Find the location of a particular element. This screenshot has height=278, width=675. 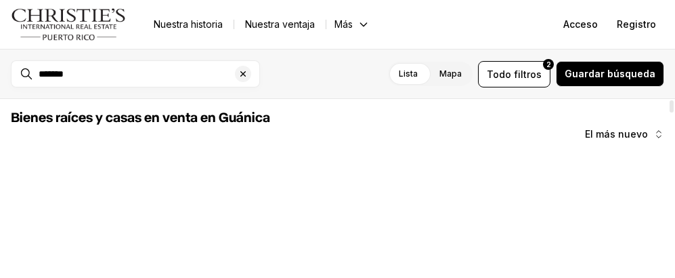

a: Nuestra ventaja is located at coordinates (280, 24).